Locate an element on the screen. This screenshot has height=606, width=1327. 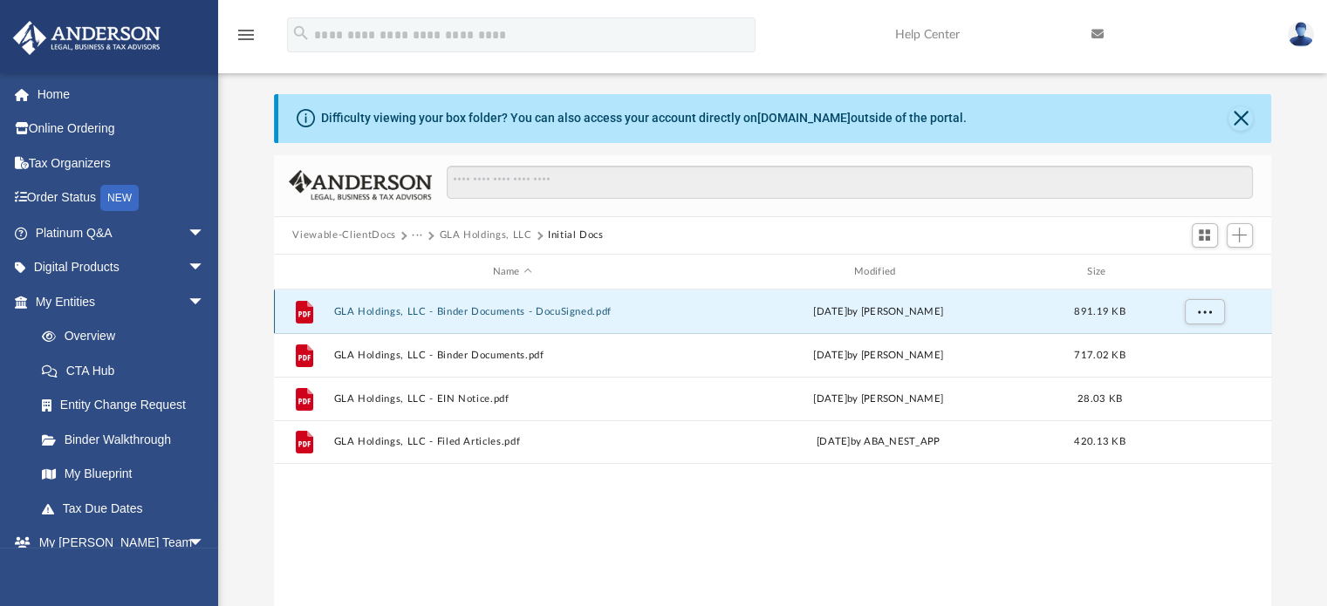
a: Entity Change Request is located at coordinates (127, 406).